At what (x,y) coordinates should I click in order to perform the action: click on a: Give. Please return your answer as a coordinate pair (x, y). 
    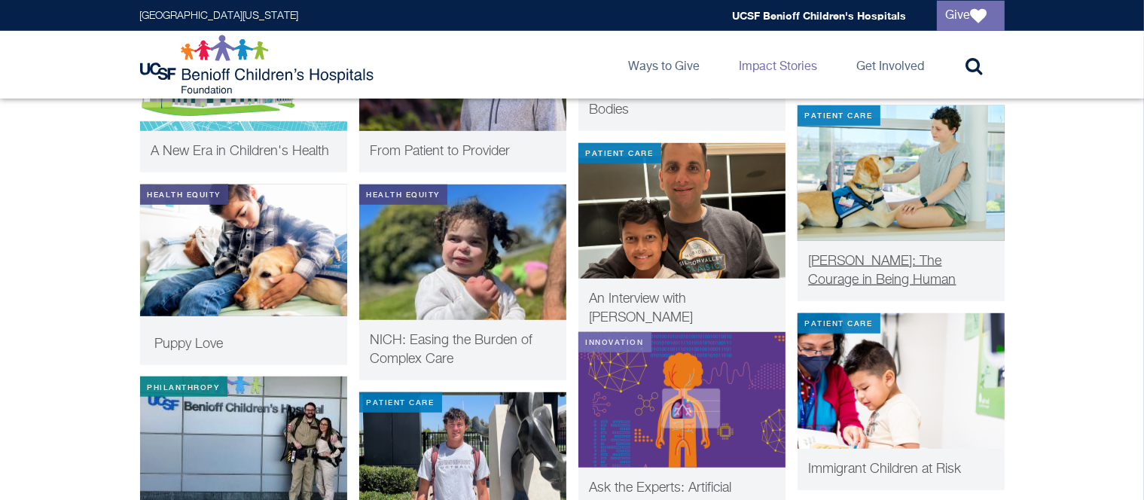
    Looking at the image, I should click on (971, 16).